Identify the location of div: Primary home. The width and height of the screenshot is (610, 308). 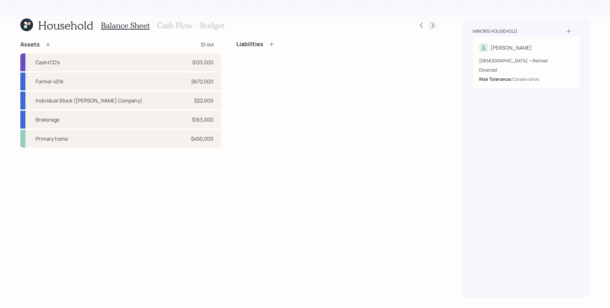
(52, 139).